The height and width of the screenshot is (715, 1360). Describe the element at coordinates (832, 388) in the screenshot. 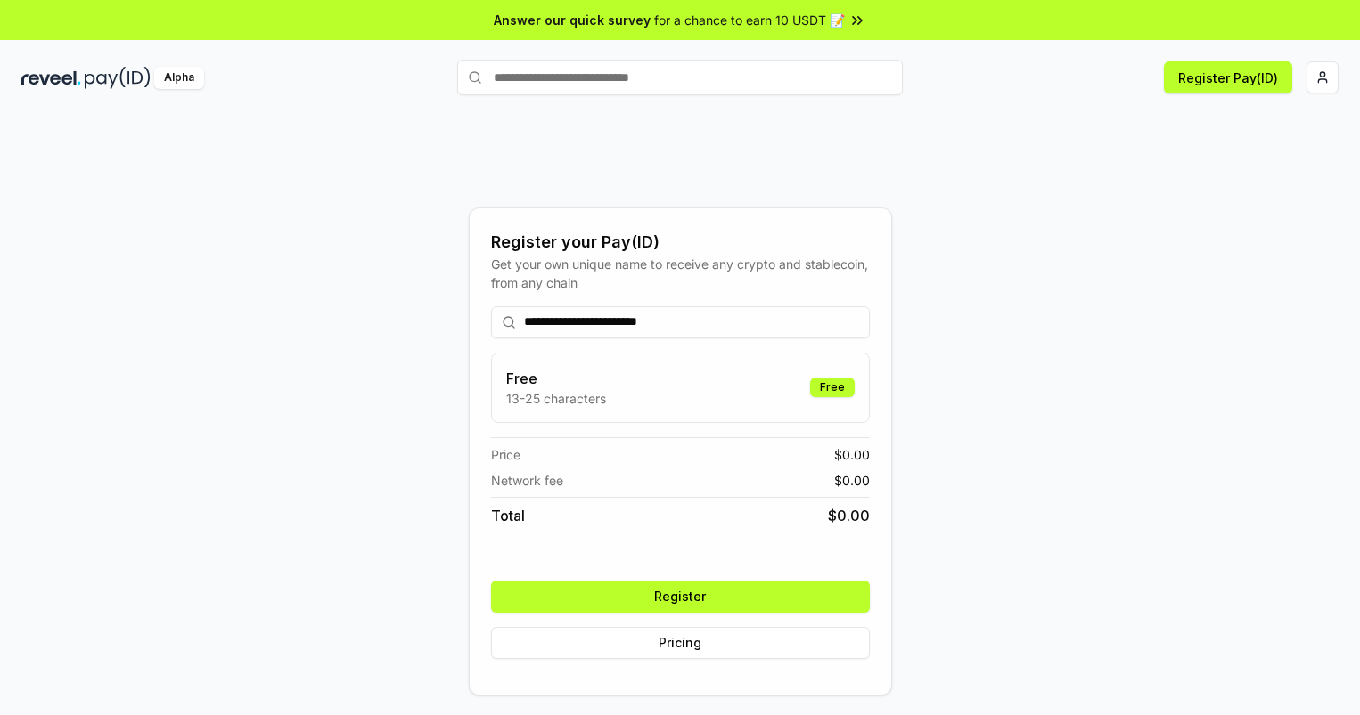

I see `div: Free` at that location.